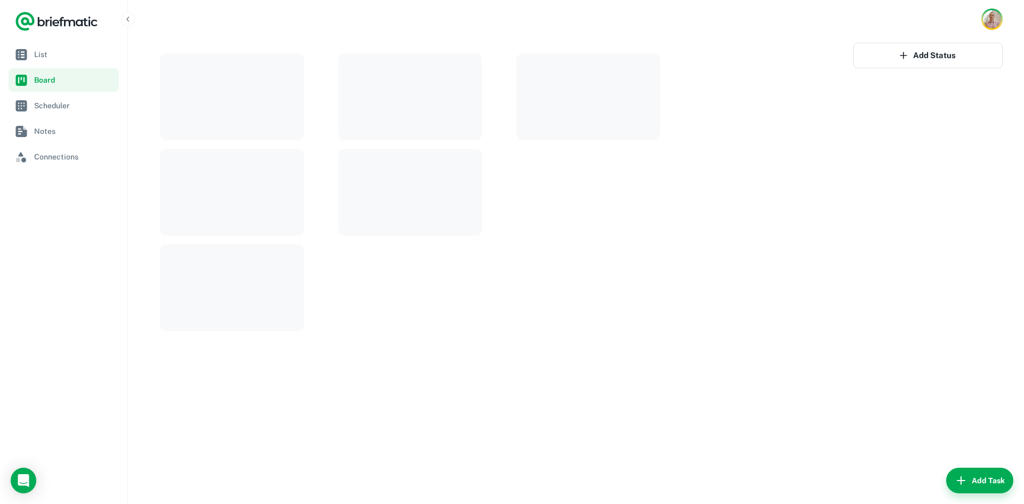 The height and width of the screenshot is (504, 1024). I want to click on a: Scheduler, so click(63, 106).